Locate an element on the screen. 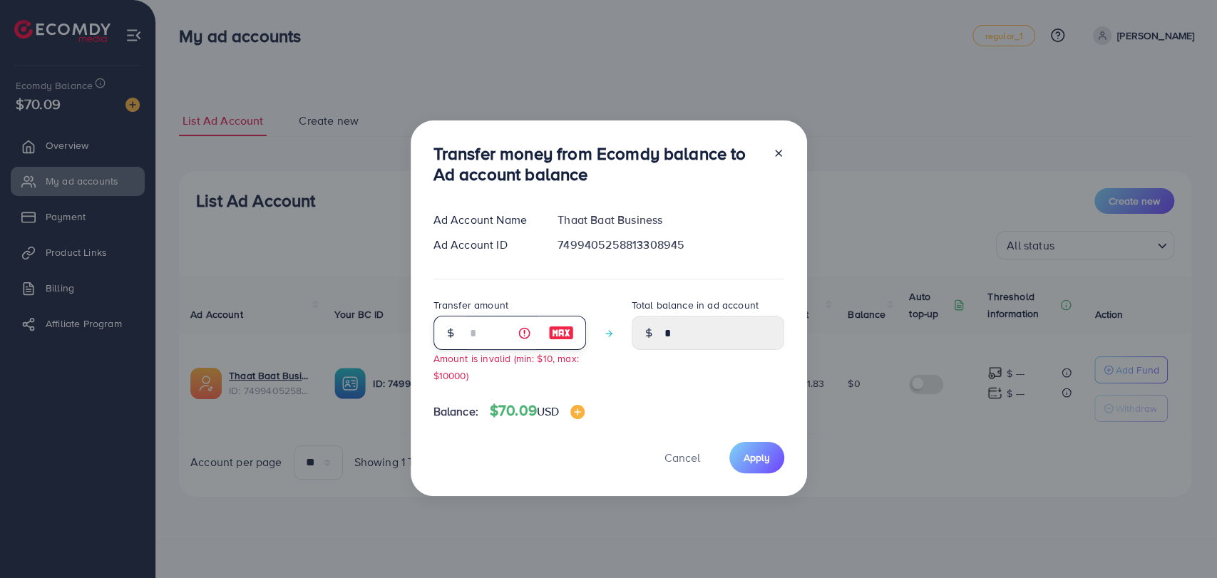 This screenshot has height=578, width=1217. button: Cancel is located at coordinates (682, 457).